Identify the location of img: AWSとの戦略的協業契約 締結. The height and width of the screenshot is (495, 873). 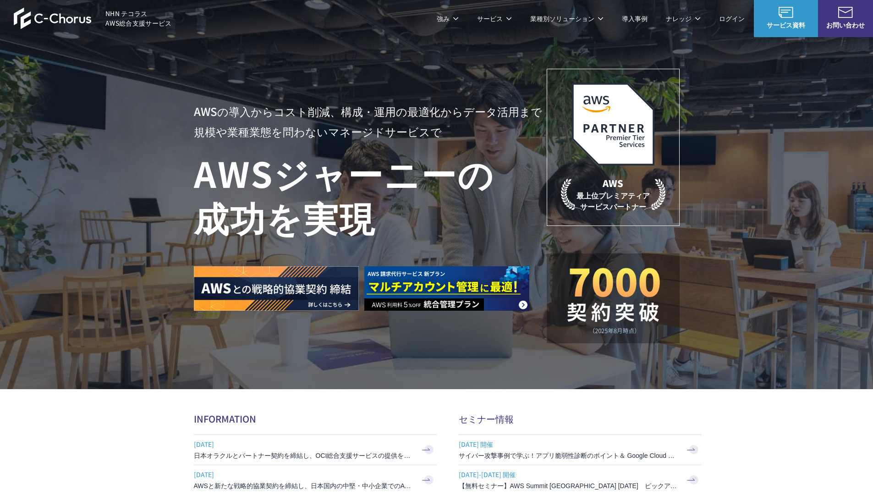
(276, 288).